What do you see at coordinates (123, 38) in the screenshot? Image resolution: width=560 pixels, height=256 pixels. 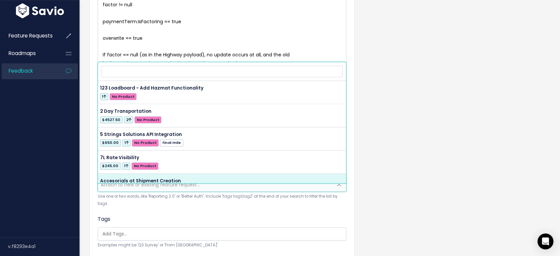 I see `span: overwrite == true` at bounding box center [123, 38].